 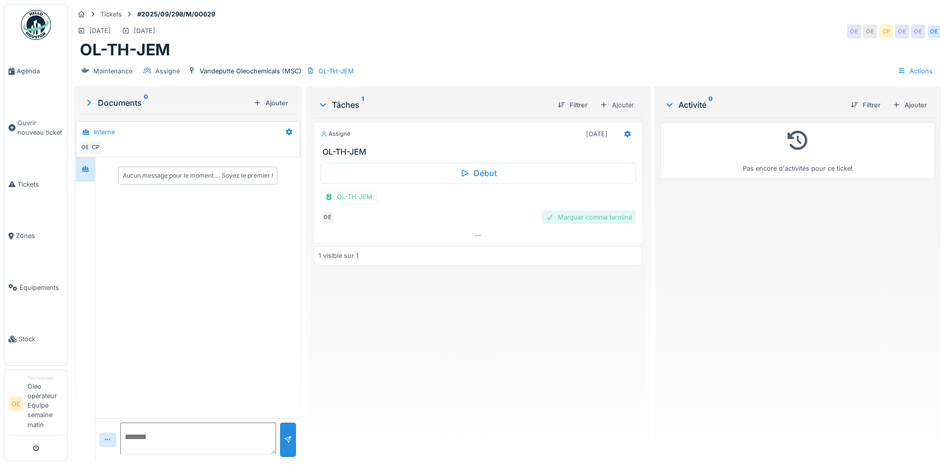 I want to click on div: Aucun message pour le moment … Soyez le premier !, so click(x=198, y=176).